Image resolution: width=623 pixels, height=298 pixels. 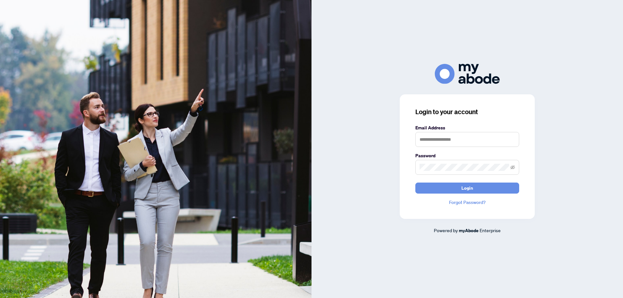 I want to click on span: Powered by, so click(x=446, y=230).